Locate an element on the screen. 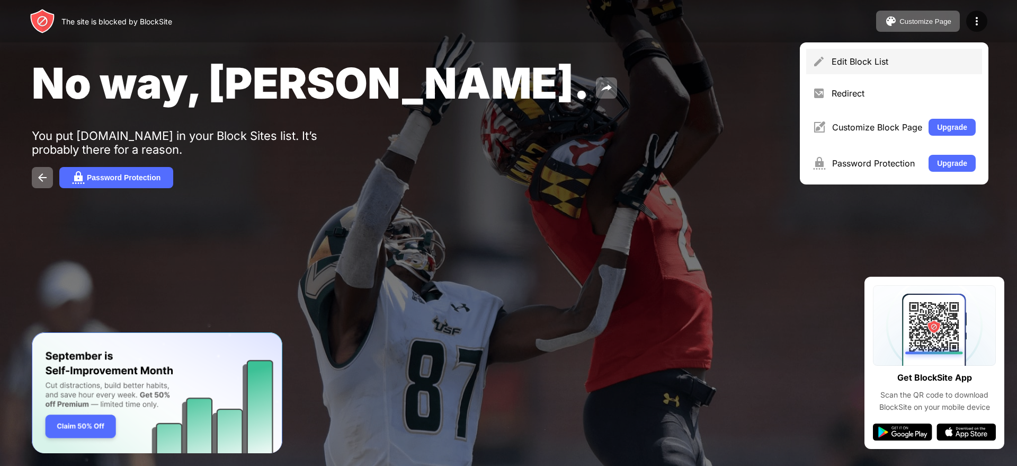 The image size is (1017, 466). div: Customize Page is located at coordinates (926, 21).